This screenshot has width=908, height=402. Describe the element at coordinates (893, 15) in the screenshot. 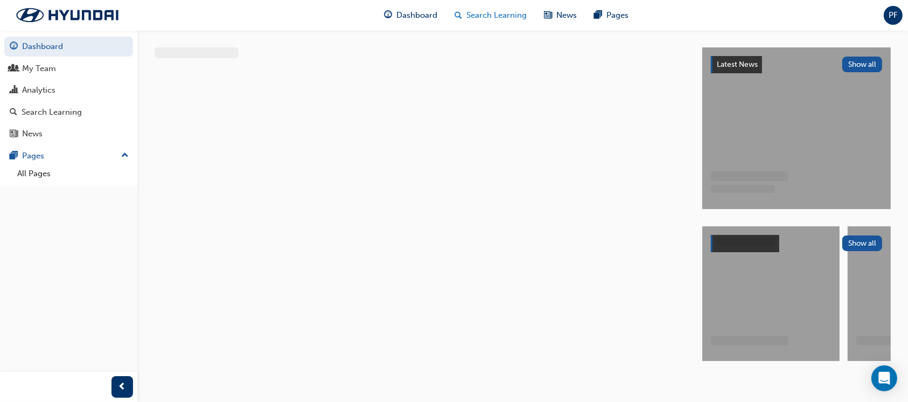

I see `button: PF` at that location.